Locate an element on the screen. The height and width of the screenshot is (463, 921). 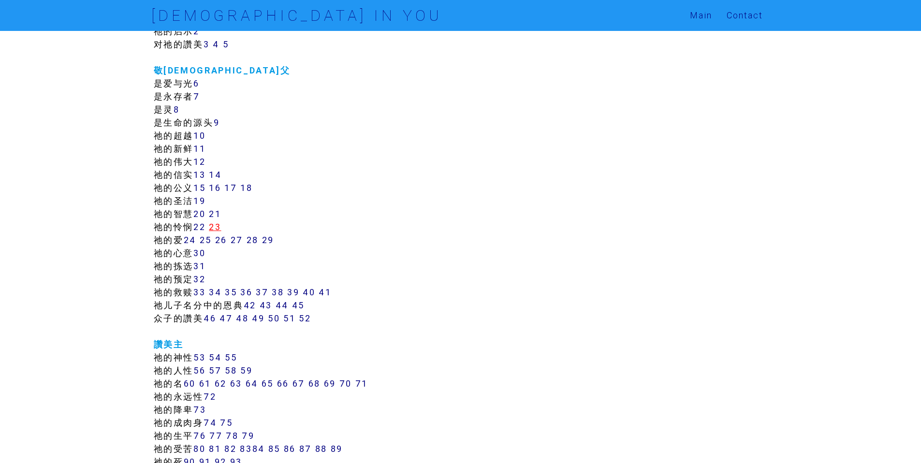
a: 50 is located at coordinates (274, 318).